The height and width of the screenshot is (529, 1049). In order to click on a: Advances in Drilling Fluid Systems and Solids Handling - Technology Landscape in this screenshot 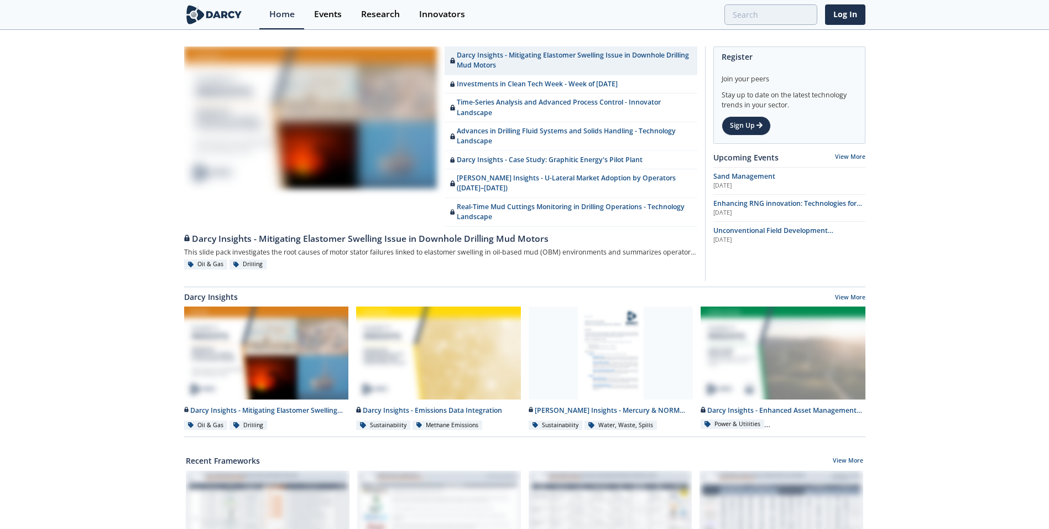, I will do `click(571, 137)`.